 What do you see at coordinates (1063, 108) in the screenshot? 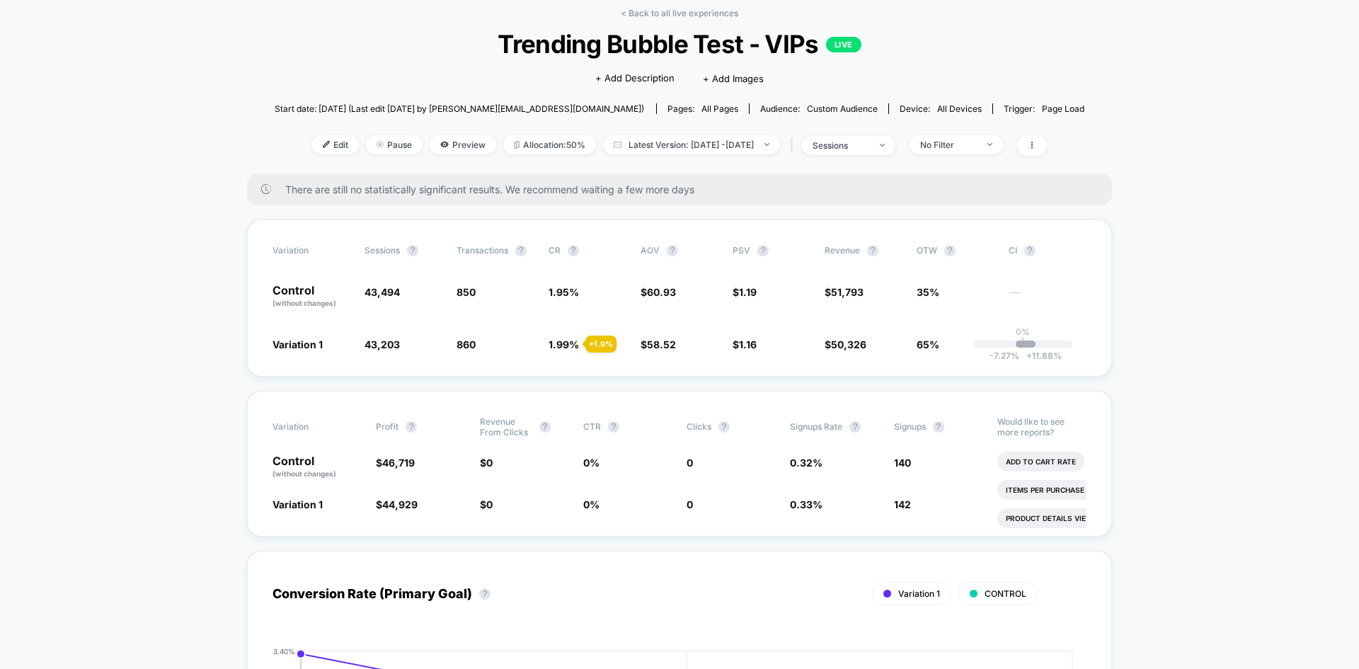
I see `span: Page Load` at bounding box center [1063, 108].